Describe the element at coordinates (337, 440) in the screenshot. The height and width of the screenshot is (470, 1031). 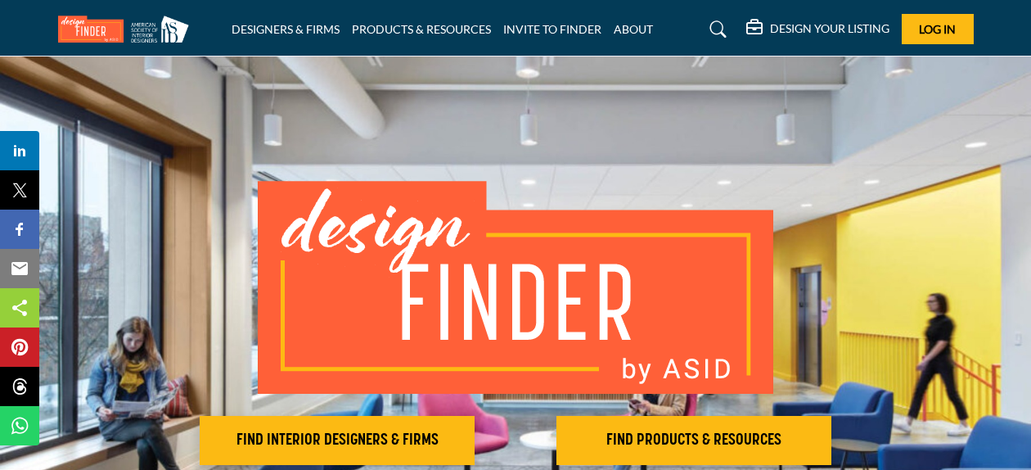
I see `button: FIND INTERIOR DESIGNERS & FIRMS` at that location.